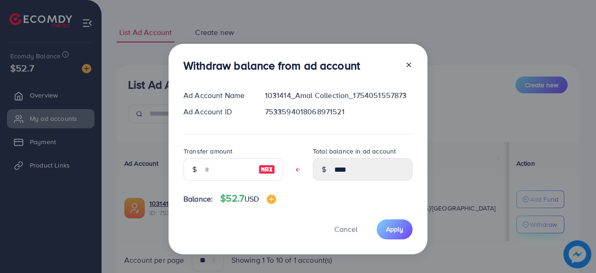 The width and height of the screenshot is (596, 273). Describe the element at coordinates (217, 111) in the screenshot. I see `div: Ad Account ID` at that location.